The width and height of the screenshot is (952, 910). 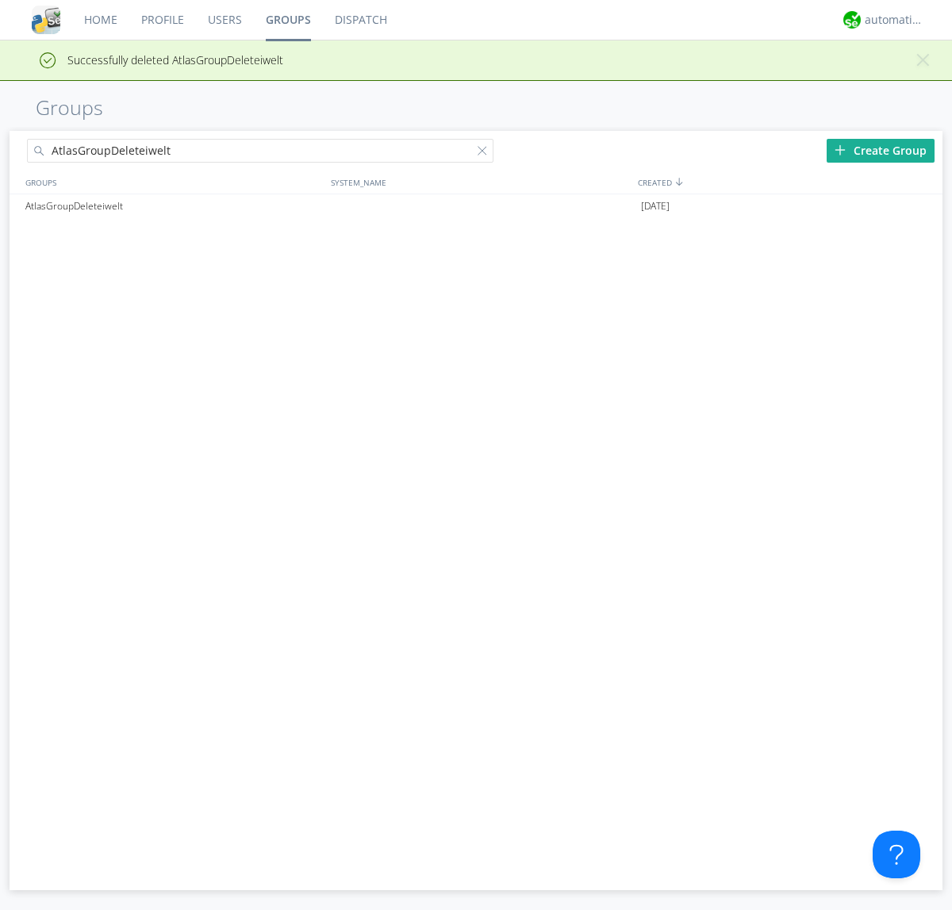 What do you see at coordinates (480, 182) in the screenshot?
I see `div: SYSTEM_NAME` at bounding box center [480, 182].